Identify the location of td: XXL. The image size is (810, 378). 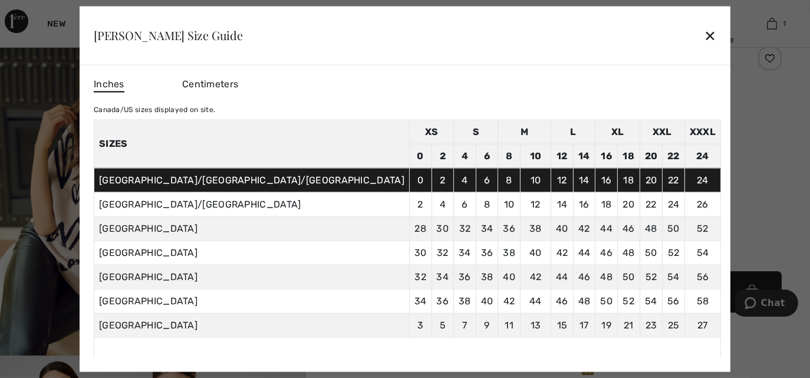
(662, 132).